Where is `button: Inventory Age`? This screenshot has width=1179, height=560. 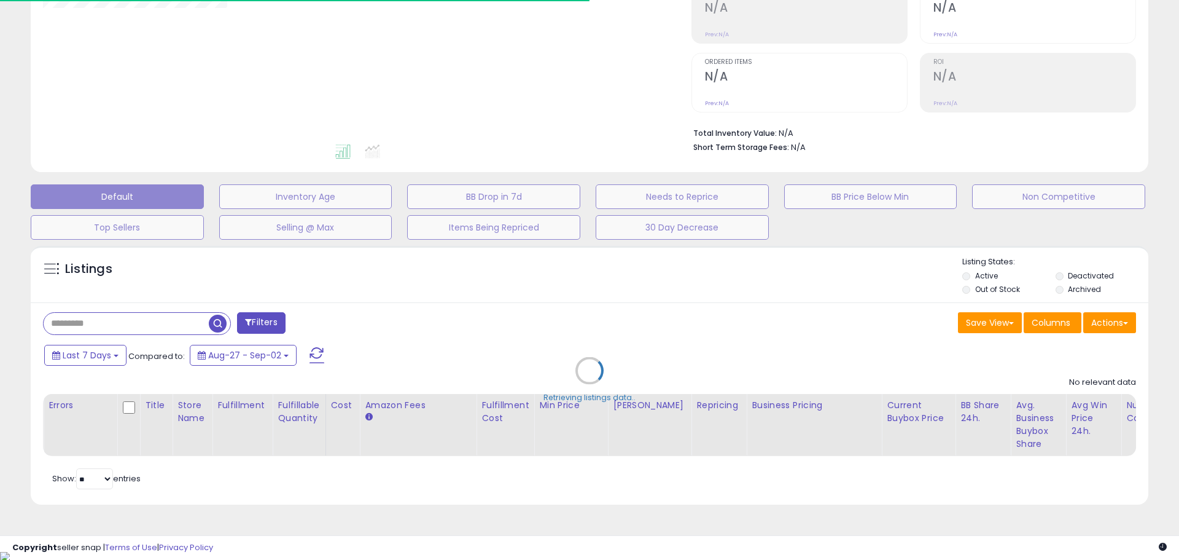
button: Inventory Age is located at coordinates (306, 197).